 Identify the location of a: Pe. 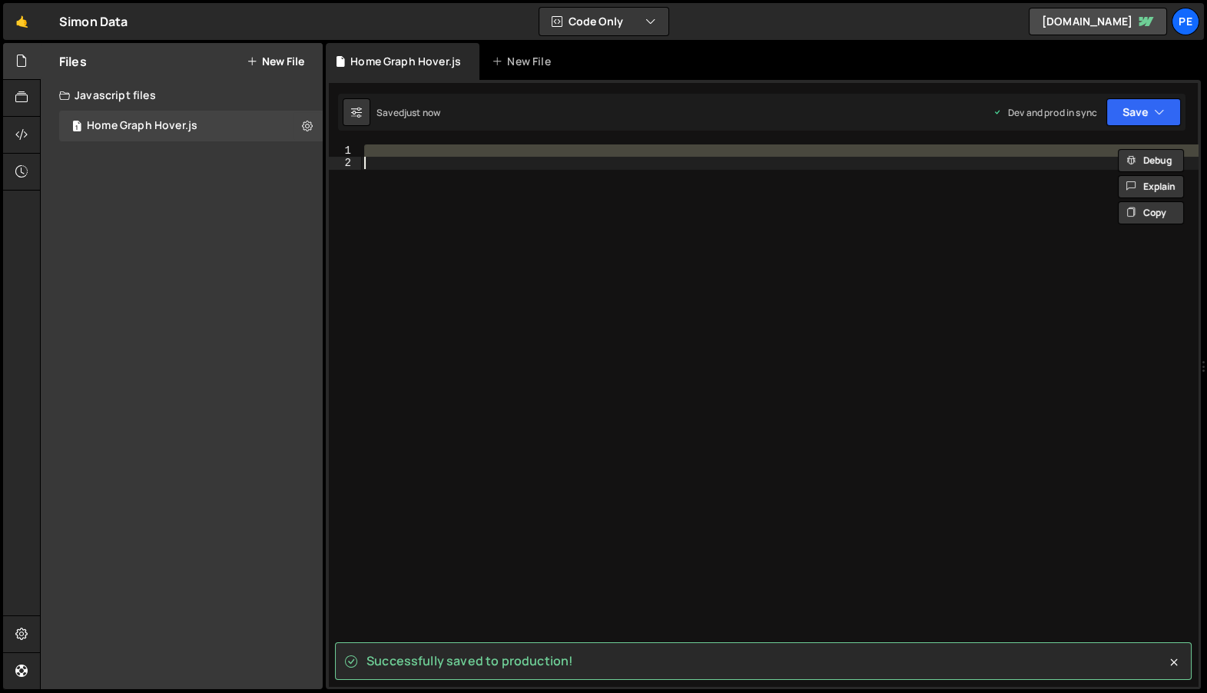
(1185, 22).